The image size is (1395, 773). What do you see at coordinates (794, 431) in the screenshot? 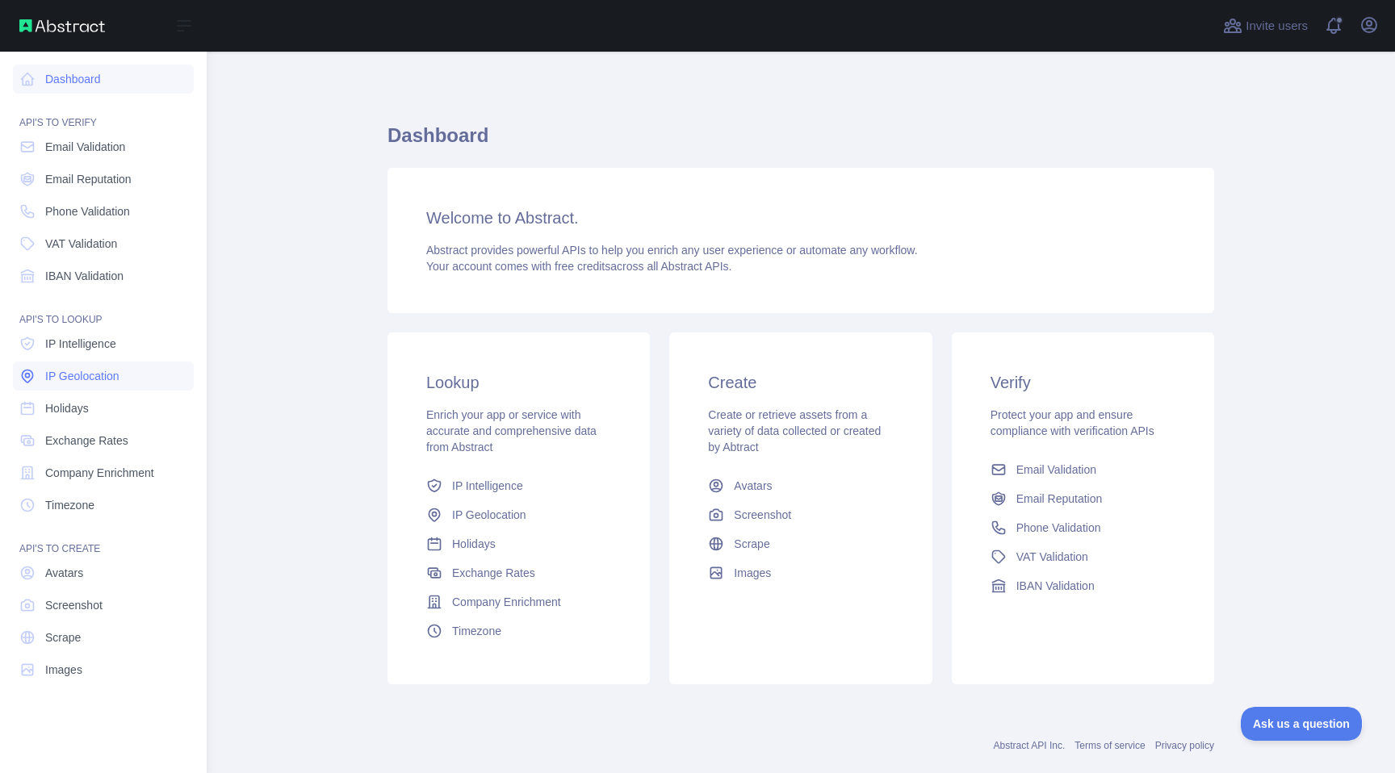
I see `span: Create or retrieve assets from a variety of data collected or created by Abtract` at bounding box center [794, 431].